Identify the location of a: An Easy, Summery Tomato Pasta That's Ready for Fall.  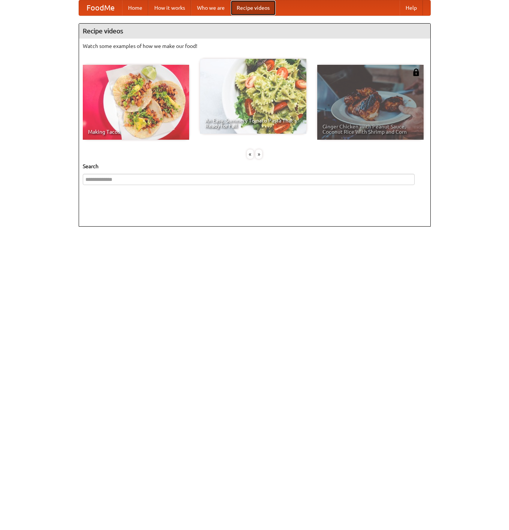
(253, 96).